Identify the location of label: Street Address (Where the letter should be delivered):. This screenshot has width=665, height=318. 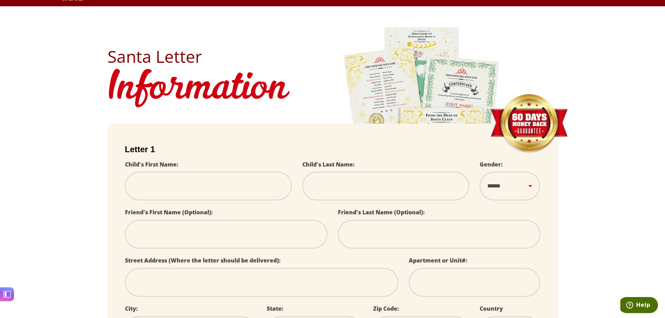
(203, 260).